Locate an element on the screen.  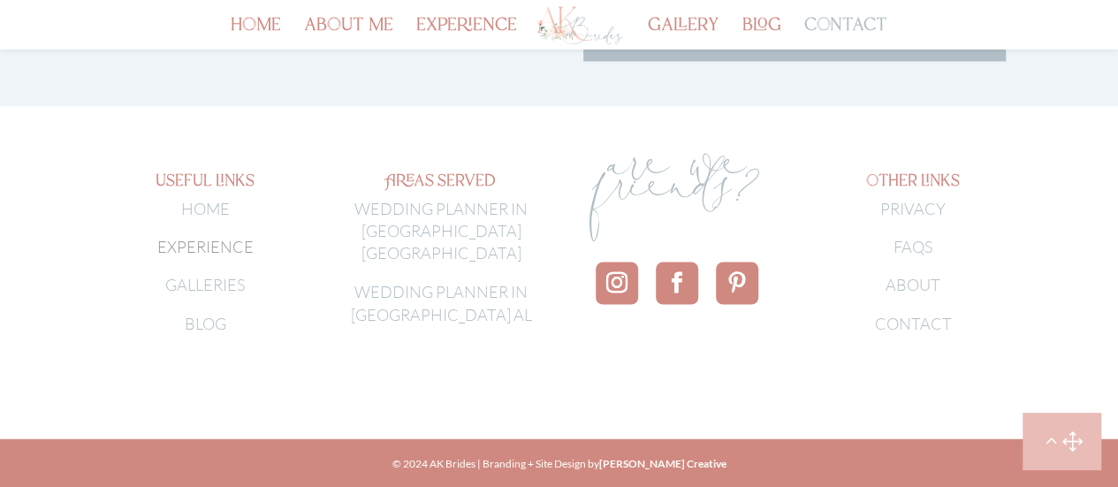
a: Follow on Pinterest is located at coordinates (737, 283).